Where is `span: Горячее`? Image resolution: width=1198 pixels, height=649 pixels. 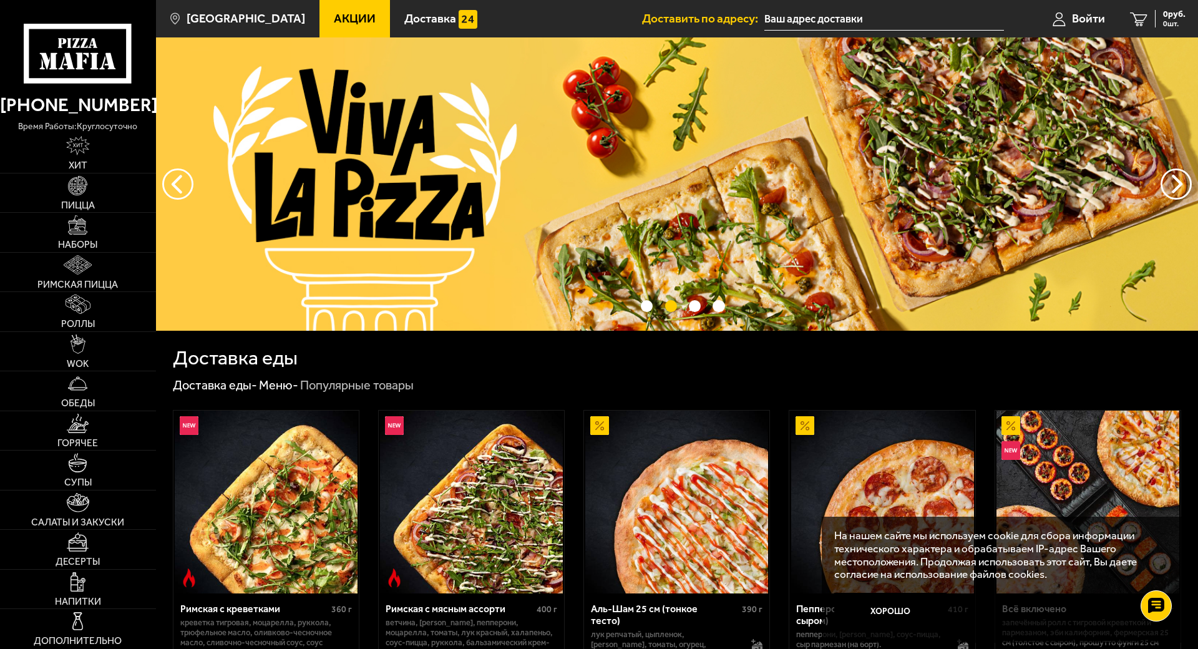
span: Горячее is located at coordinates (77, 443).